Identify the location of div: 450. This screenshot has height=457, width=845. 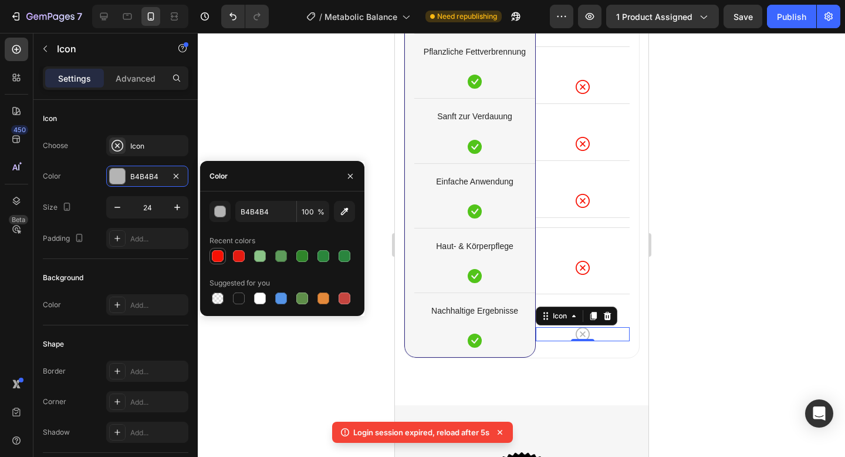
(19, 130).